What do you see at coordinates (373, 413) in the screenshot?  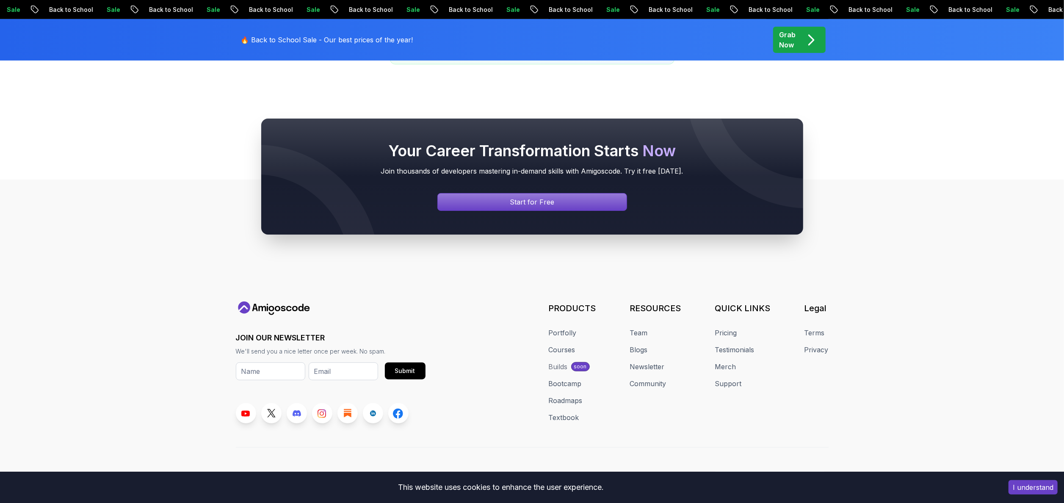 I see `a: LinkedIn link` at bounding box center [373, 413].